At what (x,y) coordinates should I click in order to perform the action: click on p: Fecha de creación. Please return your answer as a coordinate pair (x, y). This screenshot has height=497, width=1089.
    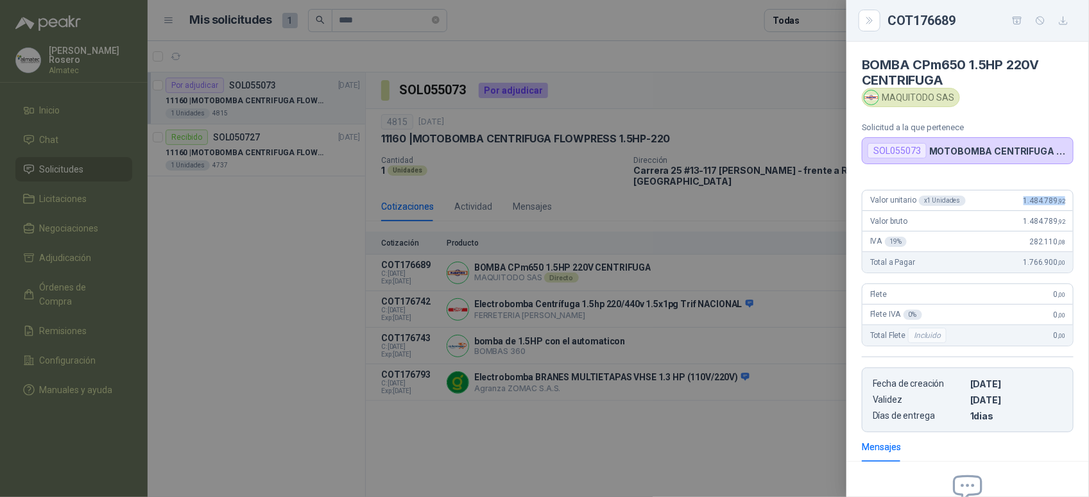
    Looking at the image, I should click on (919, 384).